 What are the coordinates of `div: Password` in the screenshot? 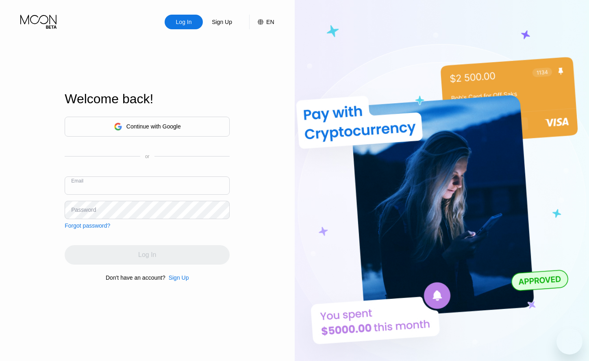 It's located at (83, 210).